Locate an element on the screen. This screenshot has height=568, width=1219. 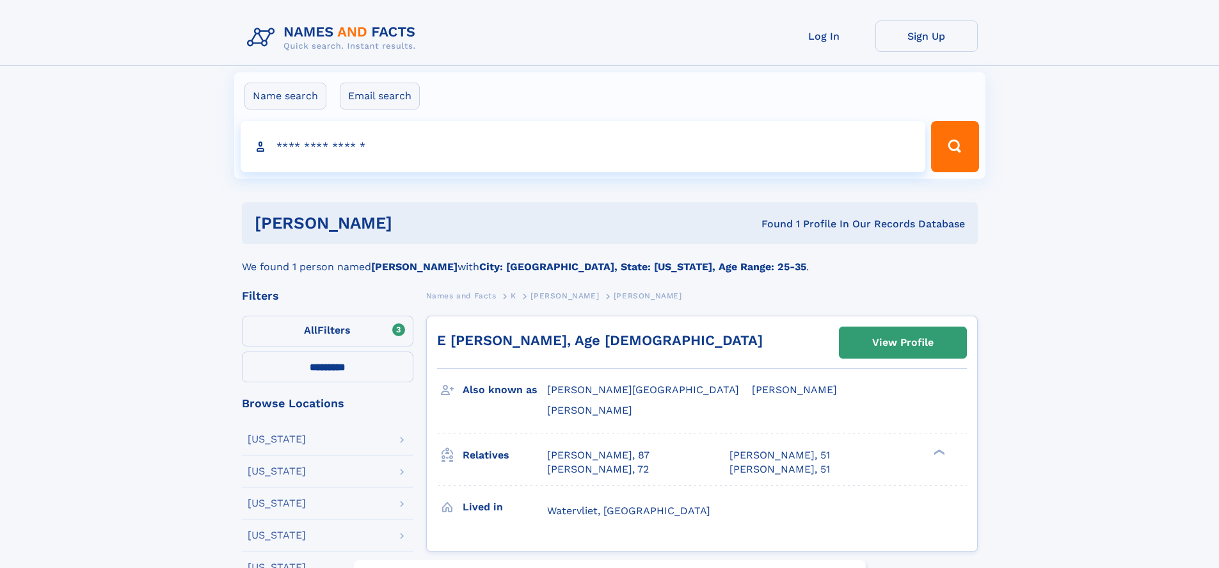
a: Sign Up is located at coordinates (927, 36).